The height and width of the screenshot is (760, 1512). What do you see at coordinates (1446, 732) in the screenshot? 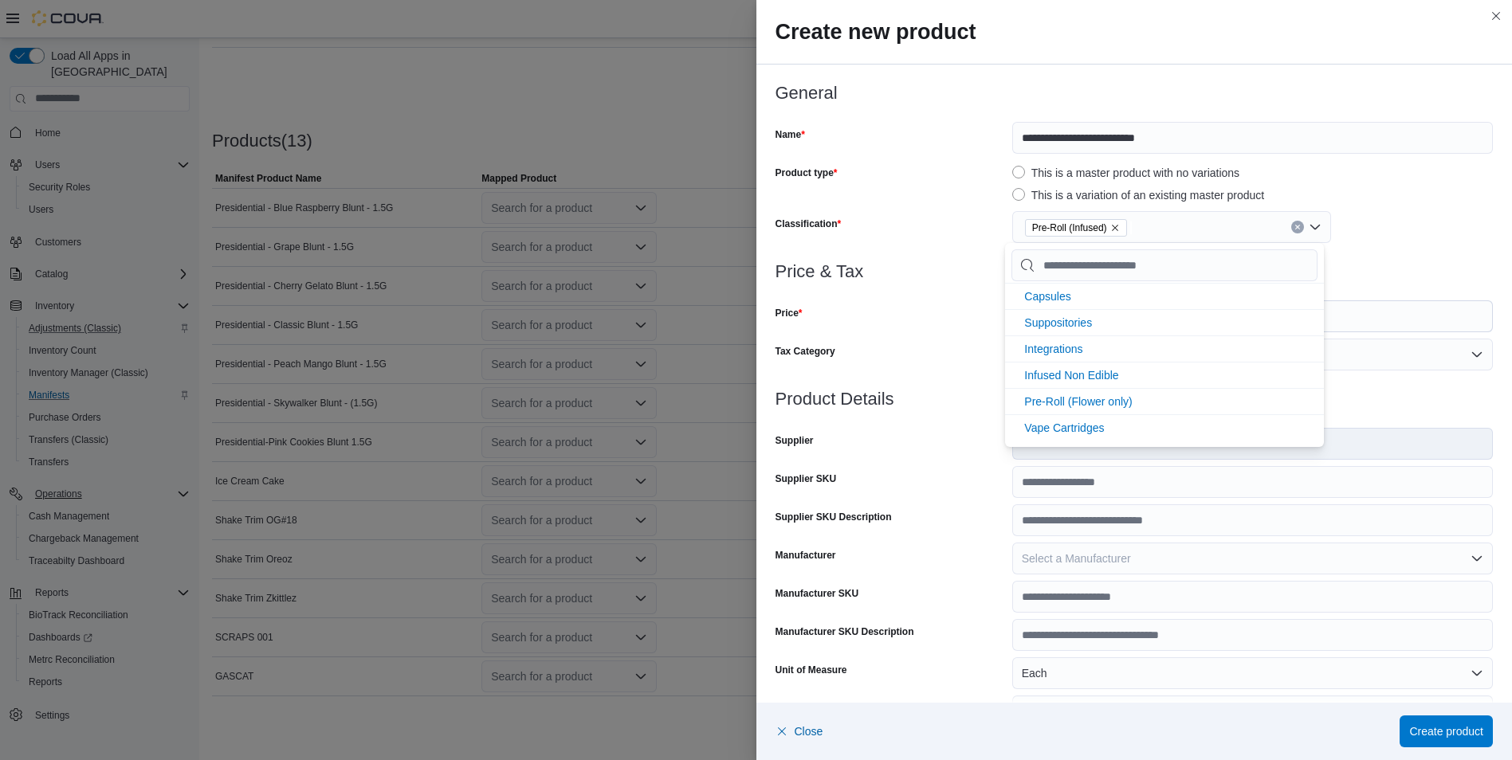
I see `span: Create product` at bounding box center [1446, 732].